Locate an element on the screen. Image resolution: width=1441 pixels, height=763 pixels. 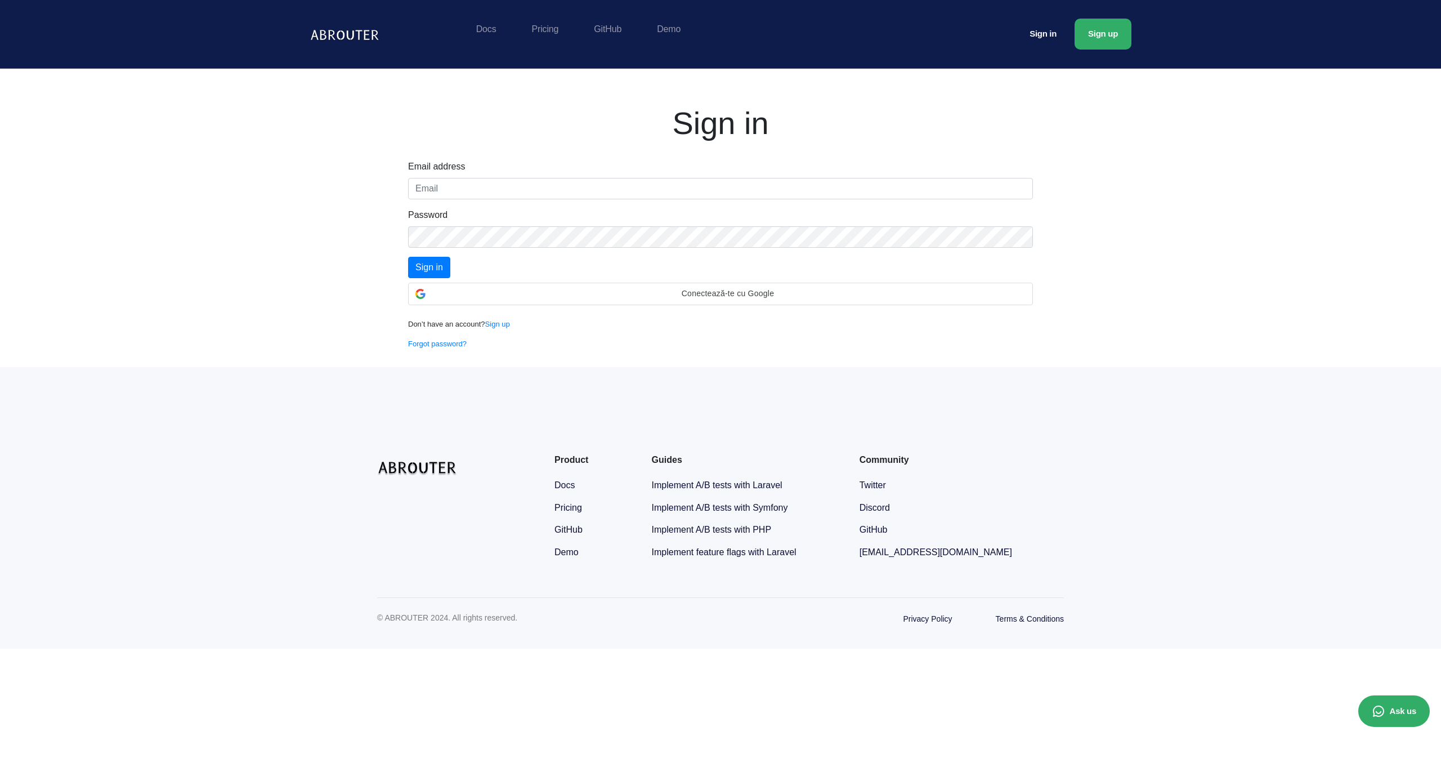
div: © ABROUTER 2024. All rights reserved. is located at coordinates (447, 623).